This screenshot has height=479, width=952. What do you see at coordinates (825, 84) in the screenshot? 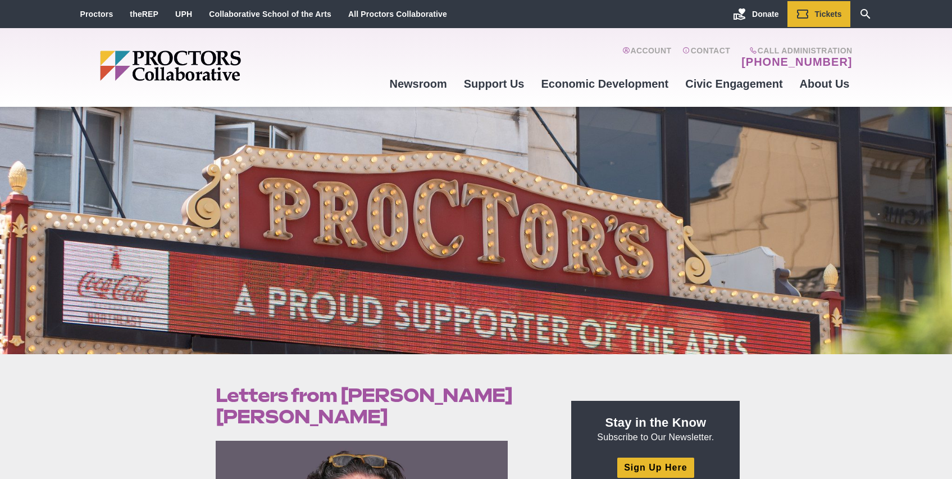
I see `a: About Us` at bounding box center [825, 84].